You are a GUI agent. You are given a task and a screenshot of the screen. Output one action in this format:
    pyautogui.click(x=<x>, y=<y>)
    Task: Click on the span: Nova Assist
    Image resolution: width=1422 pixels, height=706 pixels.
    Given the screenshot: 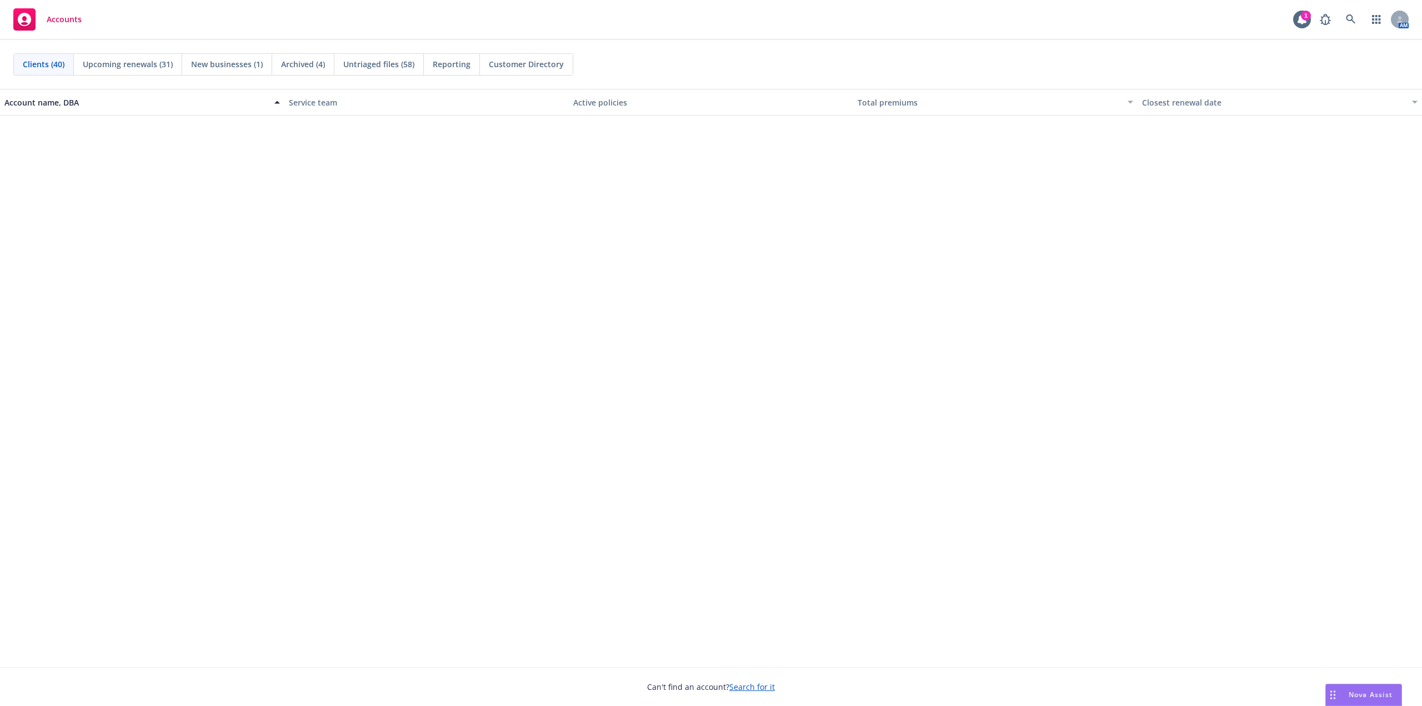 What is the action you would take?
    pyautogui.click(x=1370, y=694)
    